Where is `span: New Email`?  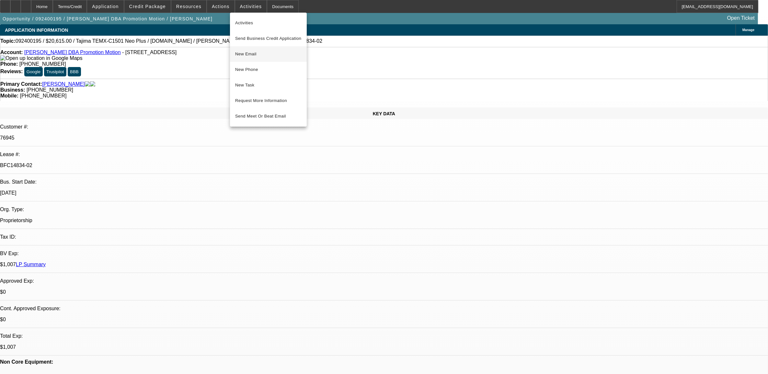 span: New Email is located at coordinates (268, 54).